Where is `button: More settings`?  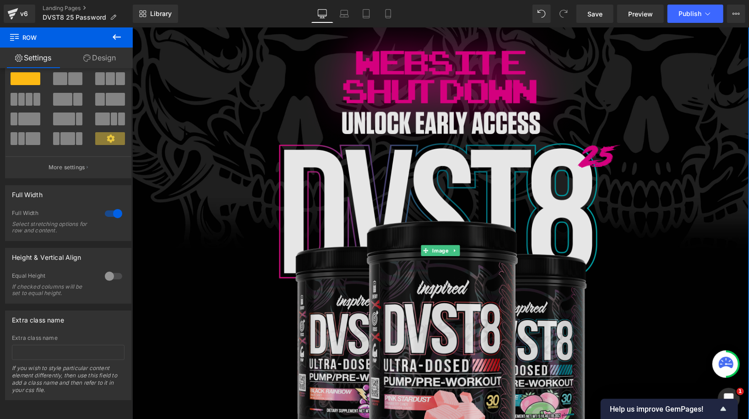 button: More settings is located at coordinates (68, 167).